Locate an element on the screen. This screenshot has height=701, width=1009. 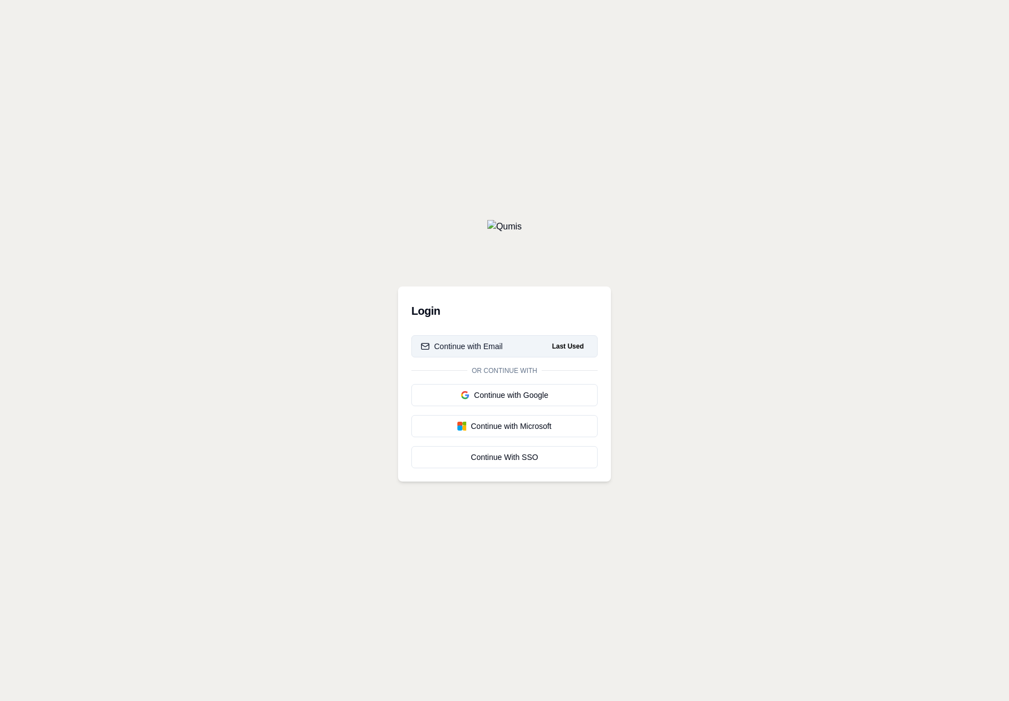
div: Continue with Email is located at coordinates (462, 346).